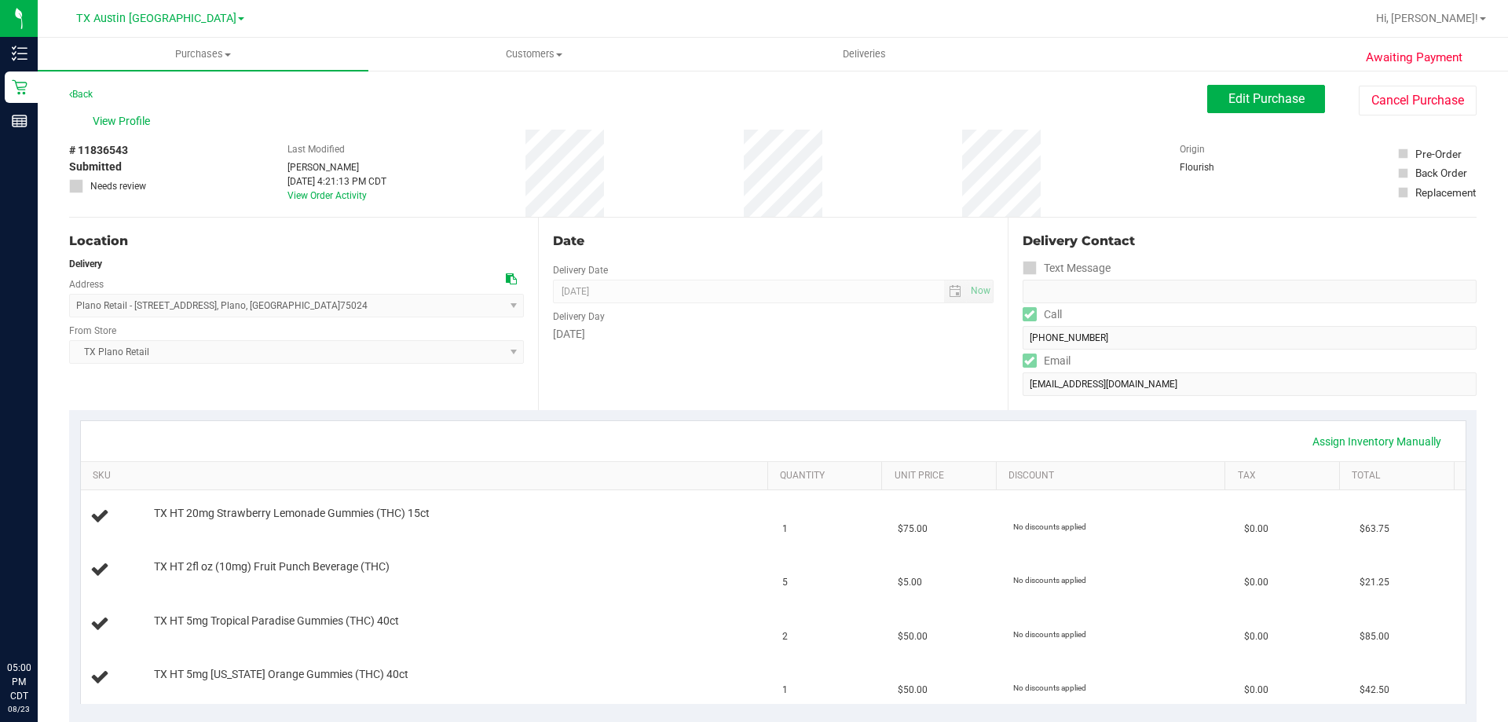  What do you see at coordinates (1375, 690) in the screenshot?
I see `span: $42.50` at bounding box center [1375, 690].